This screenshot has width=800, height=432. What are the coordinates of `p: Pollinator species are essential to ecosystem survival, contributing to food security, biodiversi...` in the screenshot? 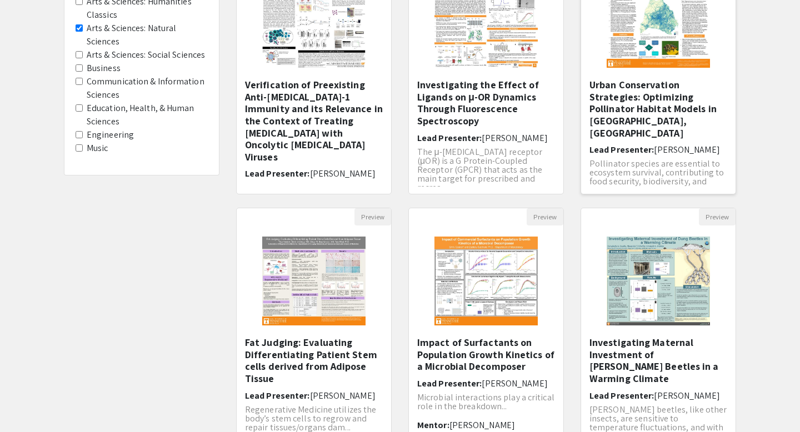 It's located at (658, 177).